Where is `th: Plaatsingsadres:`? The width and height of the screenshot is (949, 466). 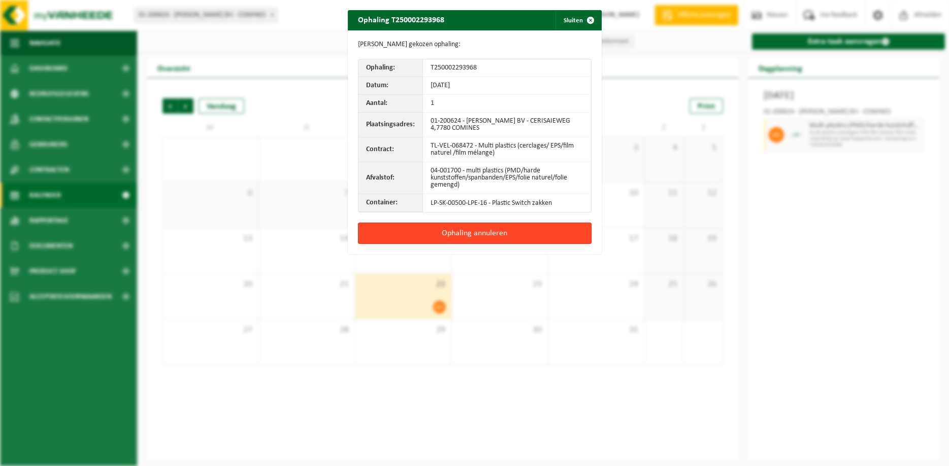 th: Plaatsingsadres: is located at coordinates (390, 125).